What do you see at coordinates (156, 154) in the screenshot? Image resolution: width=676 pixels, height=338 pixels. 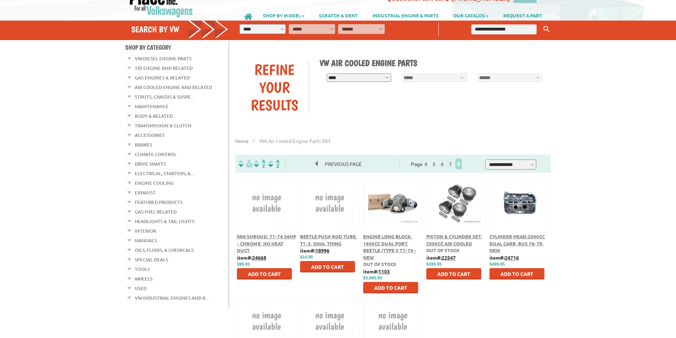 I see `a: Climate Control` at bounding box center [156, 154].